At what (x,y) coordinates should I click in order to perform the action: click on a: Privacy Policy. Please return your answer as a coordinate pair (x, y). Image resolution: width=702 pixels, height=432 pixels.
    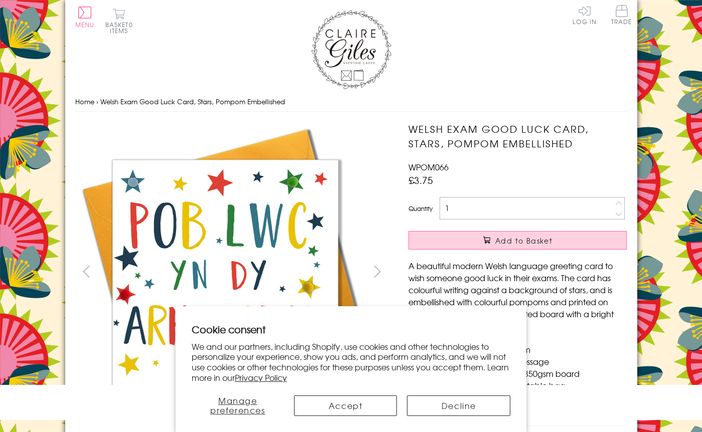
    Looking at the image, I should click on (261, 378).